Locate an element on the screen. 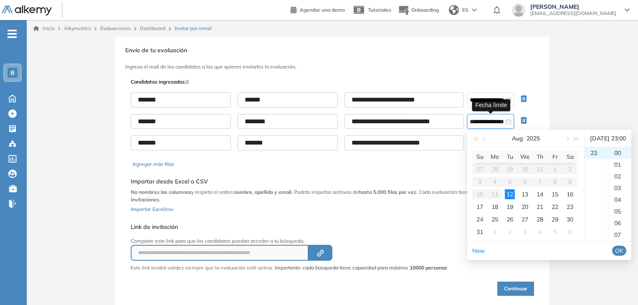 The width and height of the screenshot is (638, 305). span: Importante: cada búsqueda tiene capacidad para máximo is located at coordinates (361, 268).